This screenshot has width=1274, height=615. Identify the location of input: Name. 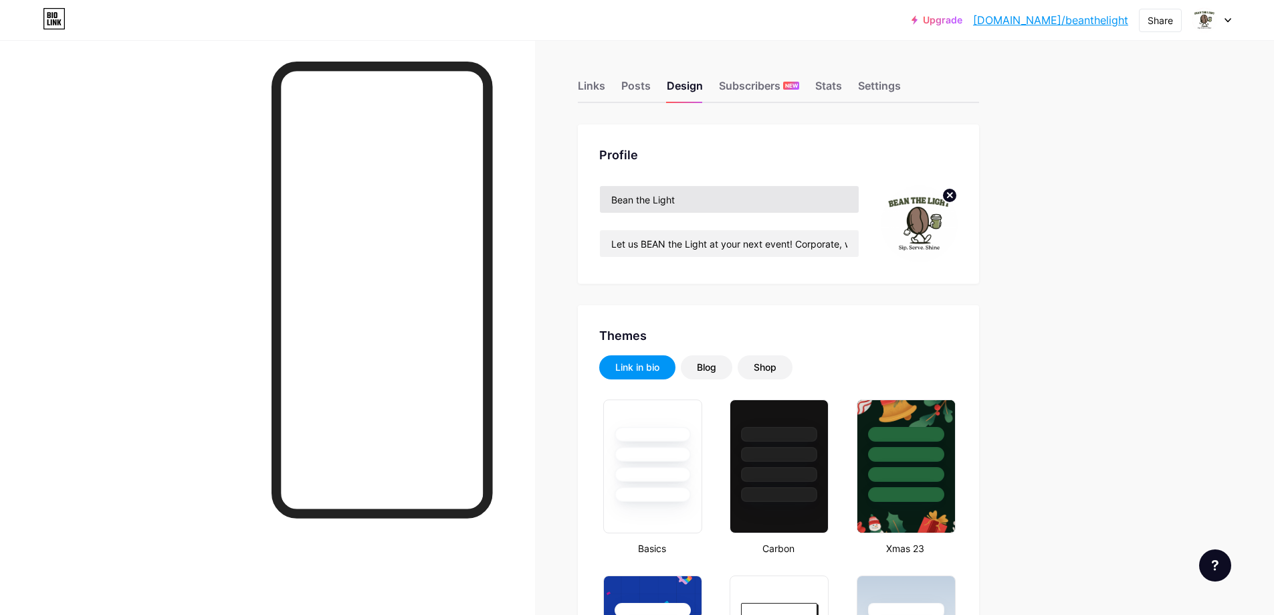
(729, 199).